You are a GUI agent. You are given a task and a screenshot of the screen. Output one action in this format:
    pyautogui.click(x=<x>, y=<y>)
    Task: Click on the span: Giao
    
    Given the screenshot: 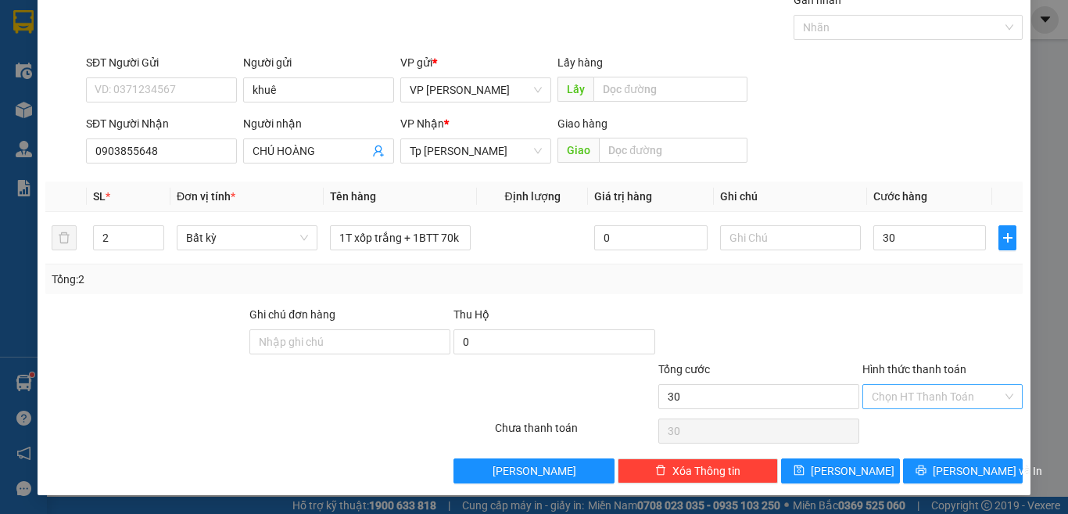 What is the action you would take?
    pyautogui.click(x=578, y=150)
    